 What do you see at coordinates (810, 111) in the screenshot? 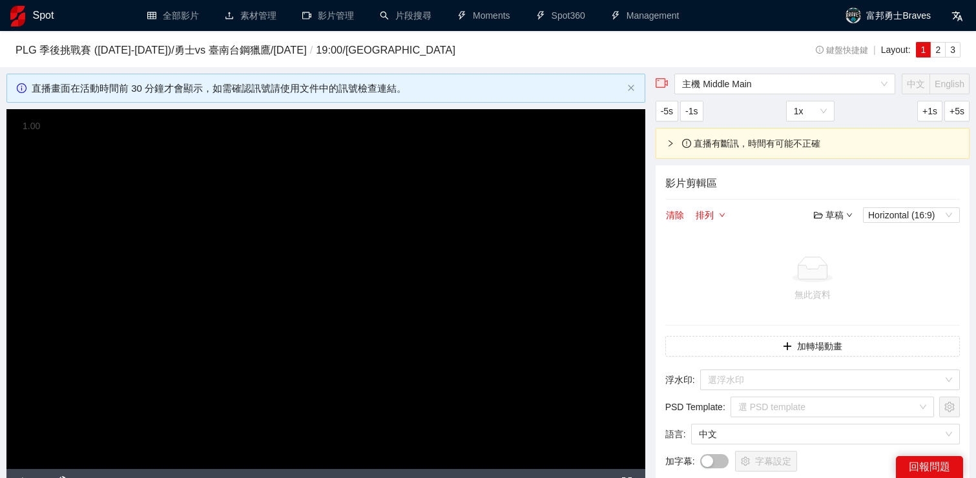
I see `span: 1x` at bounding box center [810, 111].